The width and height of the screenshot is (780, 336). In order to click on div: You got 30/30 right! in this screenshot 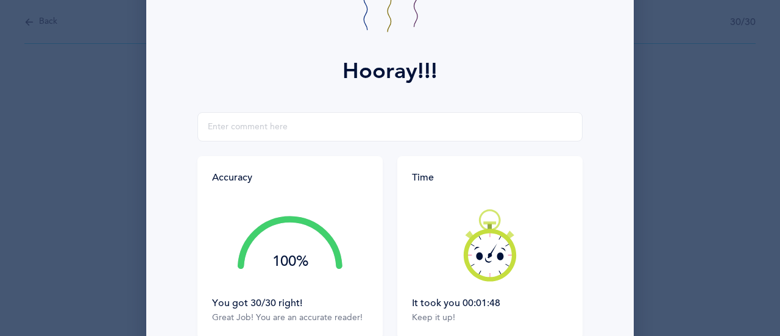, I will do `click(290, 303)`.